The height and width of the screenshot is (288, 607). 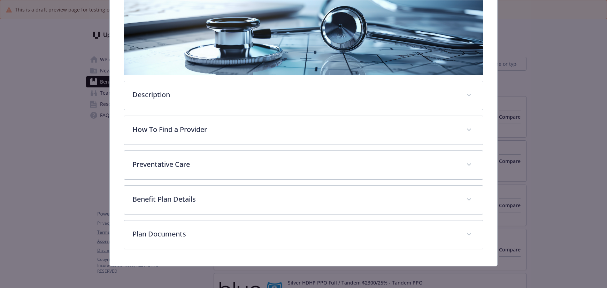 I want to click on div: Benefit Plan Details, so click(x=304, y=200).